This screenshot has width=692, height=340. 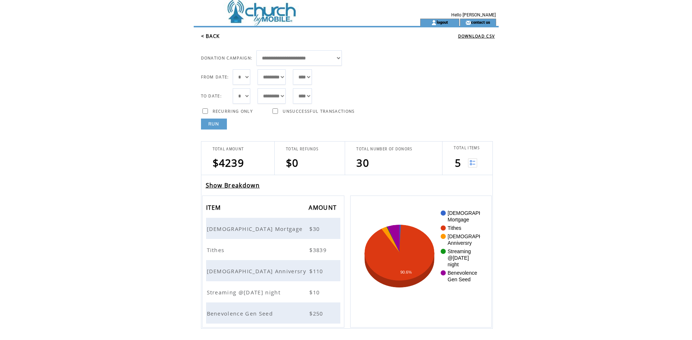 I want to click on a: Benevolence Gen Seed, so click(x=241, y=313).